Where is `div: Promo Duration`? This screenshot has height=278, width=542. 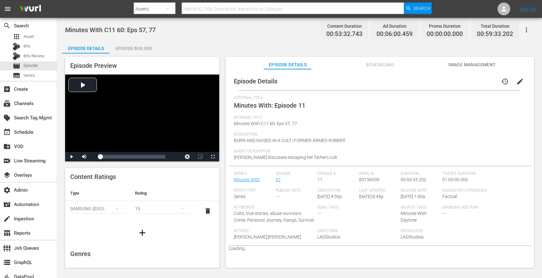
div: Promo Duration is located at coordinates (445, 26).